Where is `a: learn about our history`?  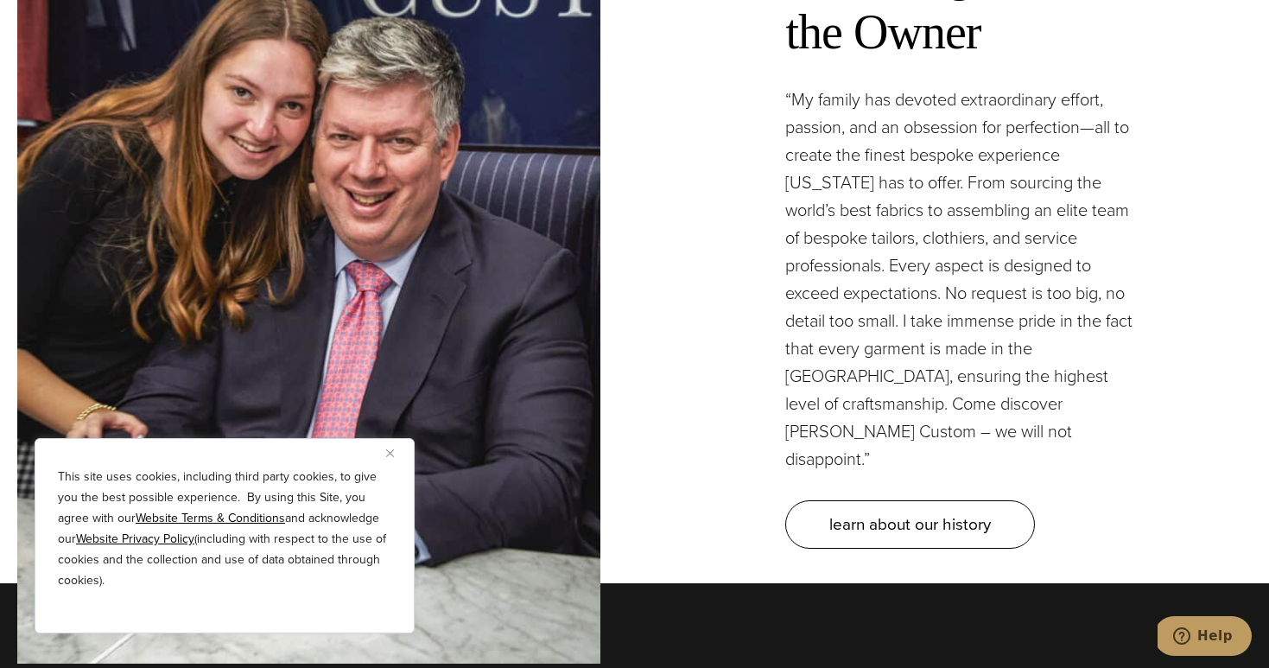
a: learn about our history is located at coordinates (909, 524).